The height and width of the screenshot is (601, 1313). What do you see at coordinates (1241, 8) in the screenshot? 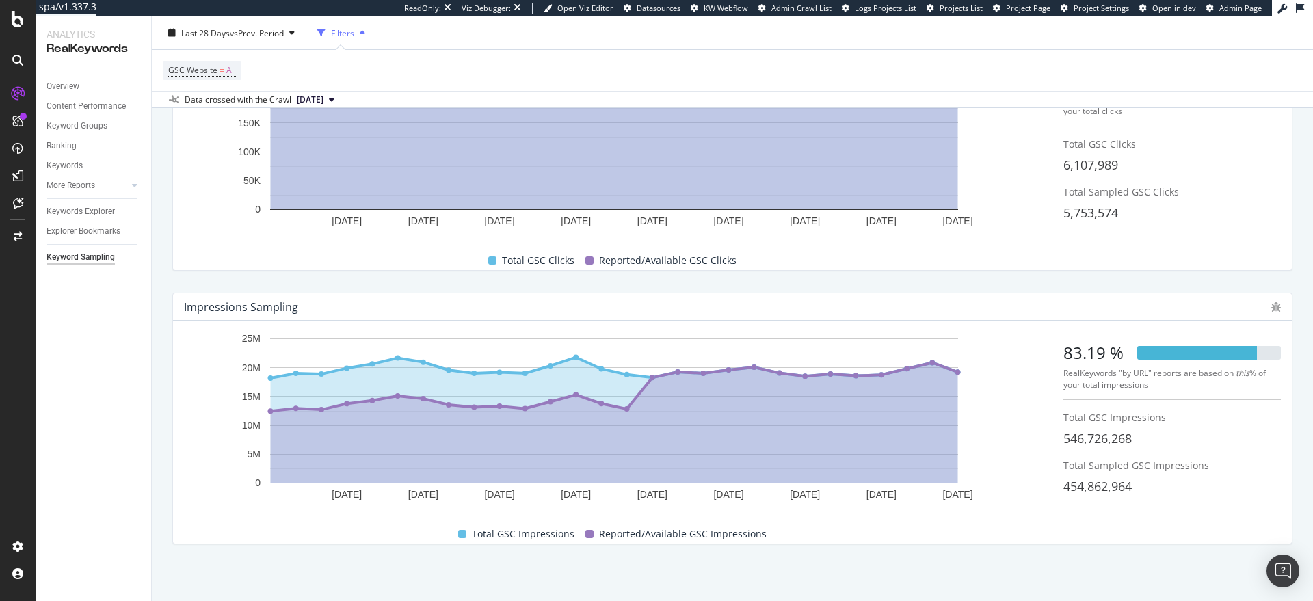
I see `span: Admin Page` at bounding box center [1241, 8].